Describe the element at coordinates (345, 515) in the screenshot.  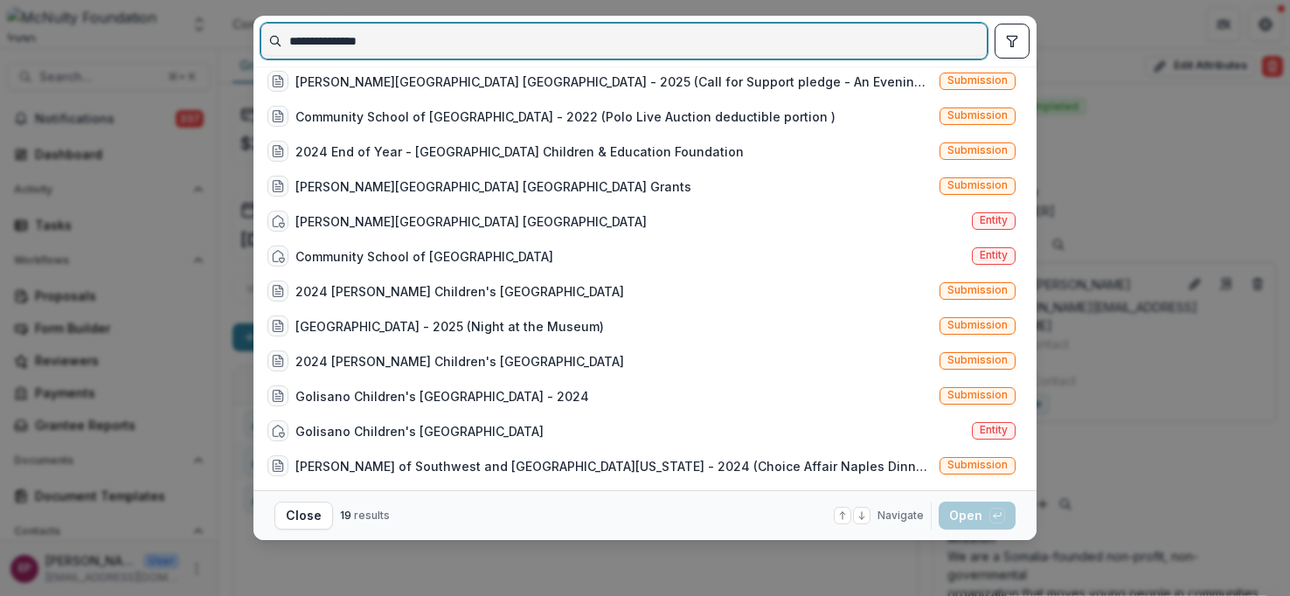
I see `span: 19` at that location.